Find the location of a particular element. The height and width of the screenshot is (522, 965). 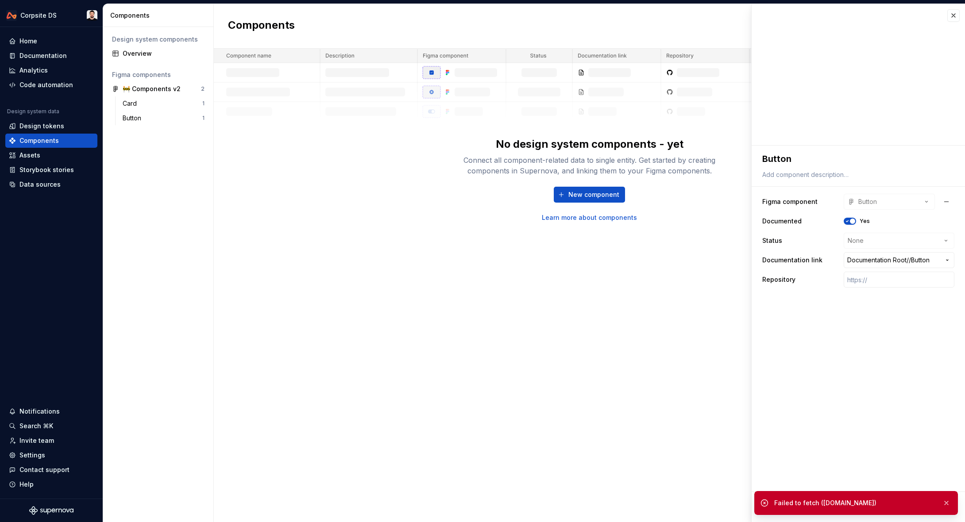

a: Data sources is located at coordinates (51, 185).